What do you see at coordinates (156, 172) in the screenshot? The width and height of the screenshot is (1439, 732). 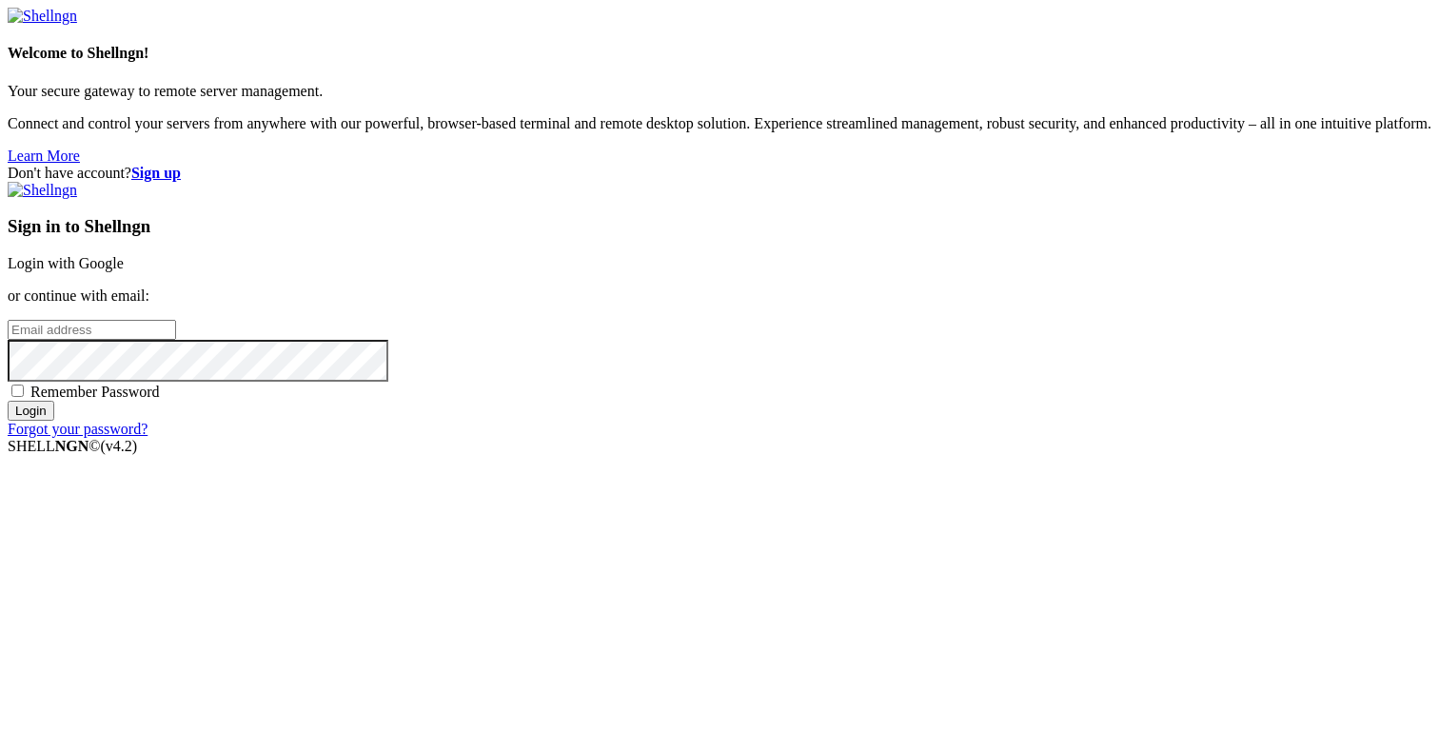 I see `a: Sign up` at bounding box center [156, 172].